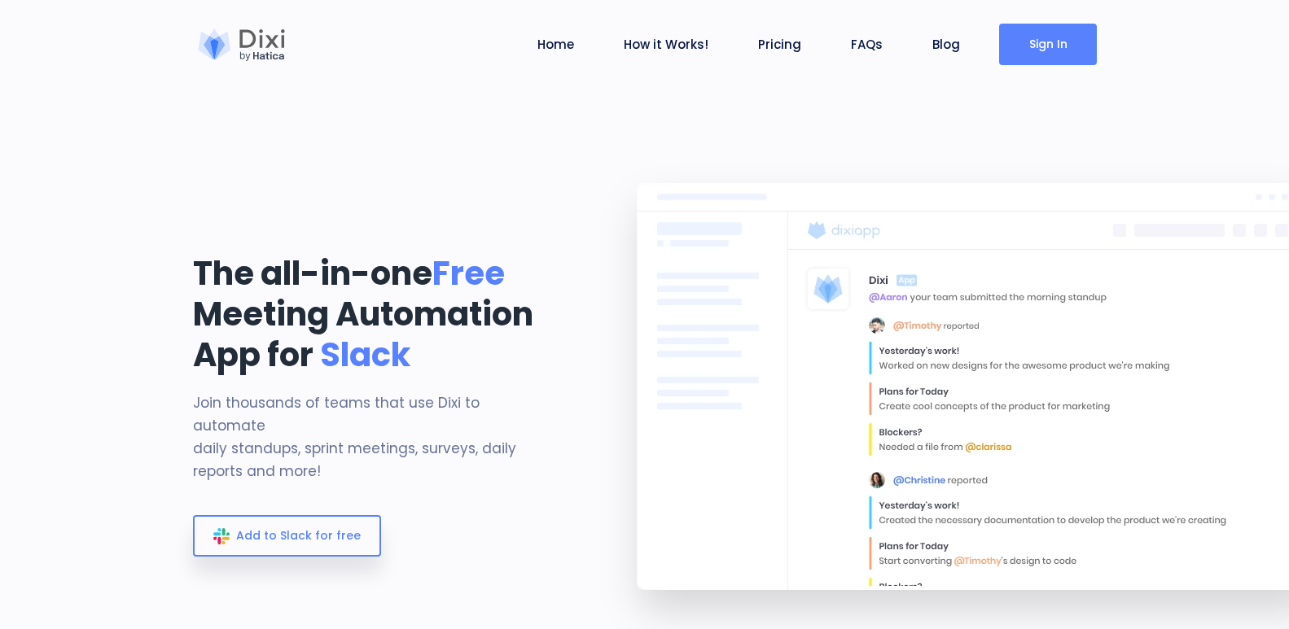 This screenshot has height=629, width=1289. I want to click on a: Add to Slack for free, so click(287, 536).